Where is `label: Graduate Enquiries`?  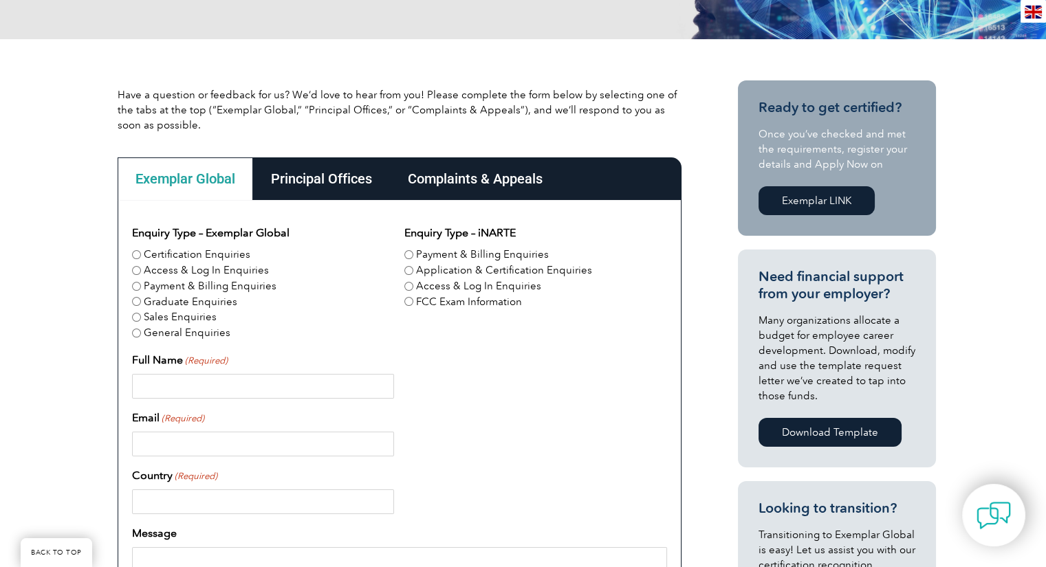 label: Graduate Enquiries is located at coordinates (191, 302).